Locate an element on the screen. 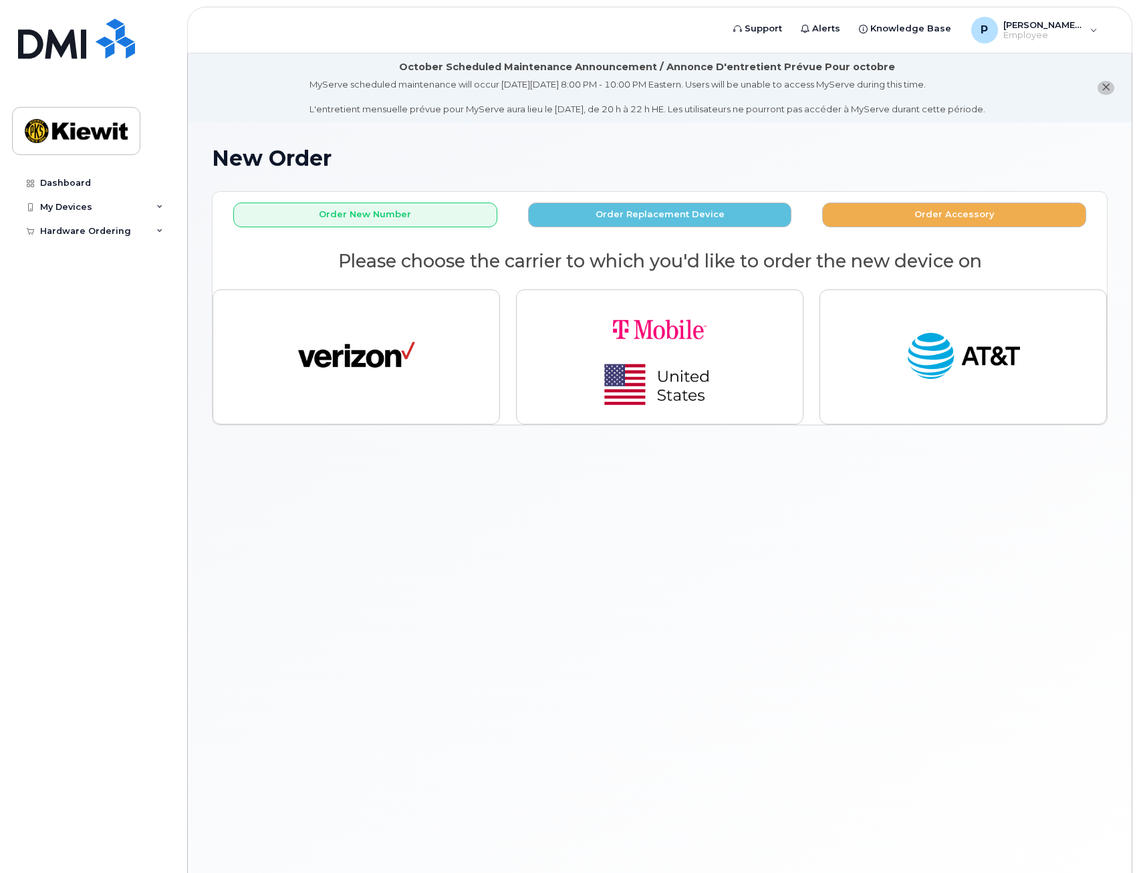 The height and width of the screenshot is (873, 1139). h2: Please choose the carrier to which you'd like to order the new device on is located at coordinates (660, 261).